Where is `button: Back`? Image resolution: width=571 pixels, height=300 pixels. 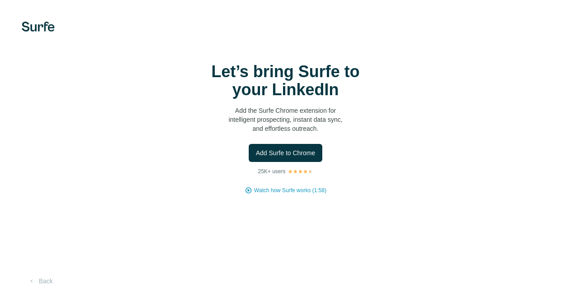 button: Back is located at coordinates (40, 281).